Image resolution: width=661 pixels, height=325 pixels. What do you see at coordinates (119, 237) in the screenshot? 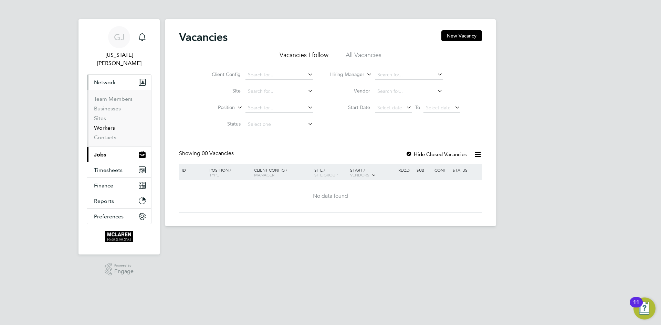
I see `a: Go to home page` at bounding box center [119, 237].